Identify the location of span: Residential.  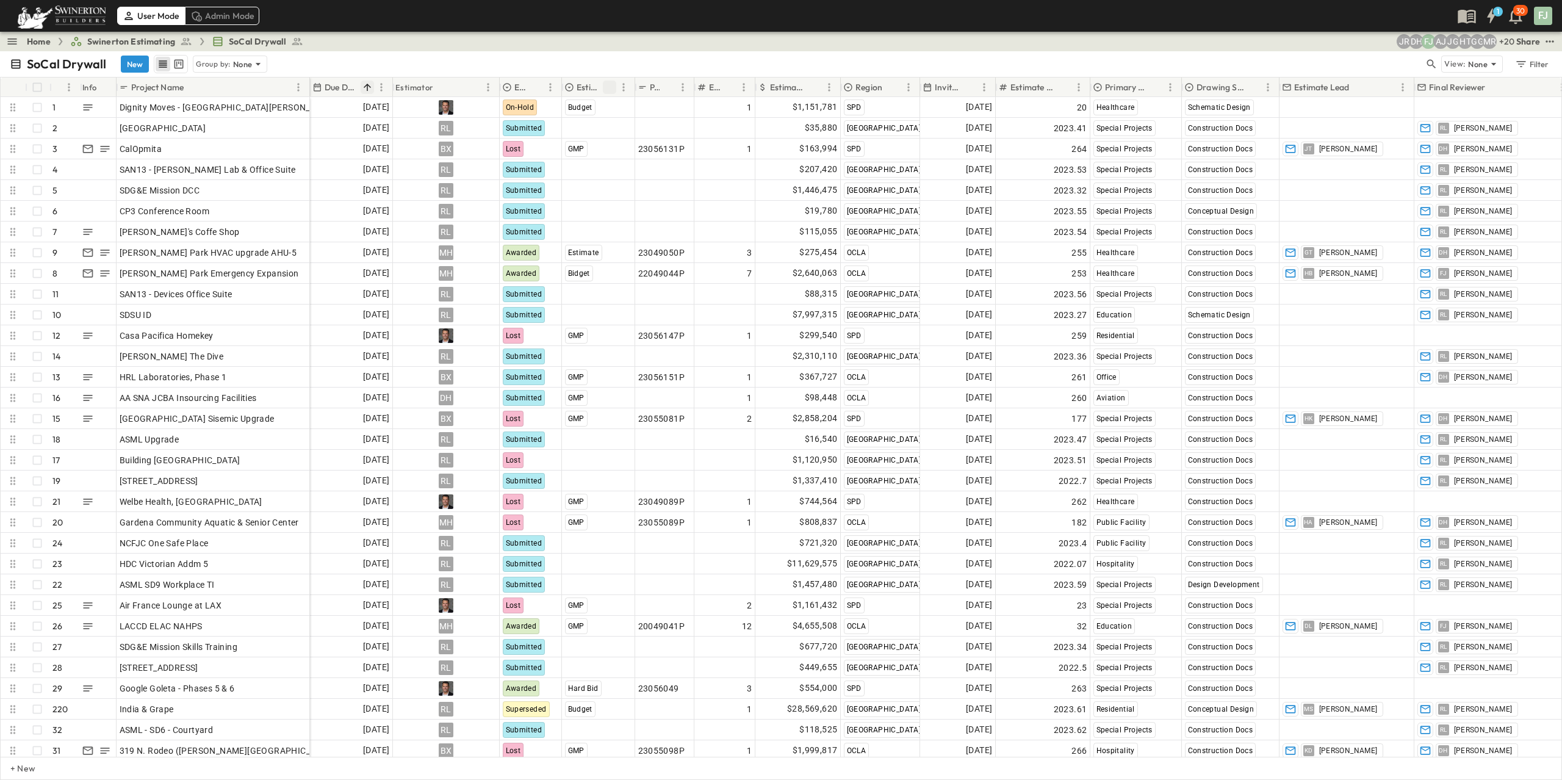
(1115, 336).